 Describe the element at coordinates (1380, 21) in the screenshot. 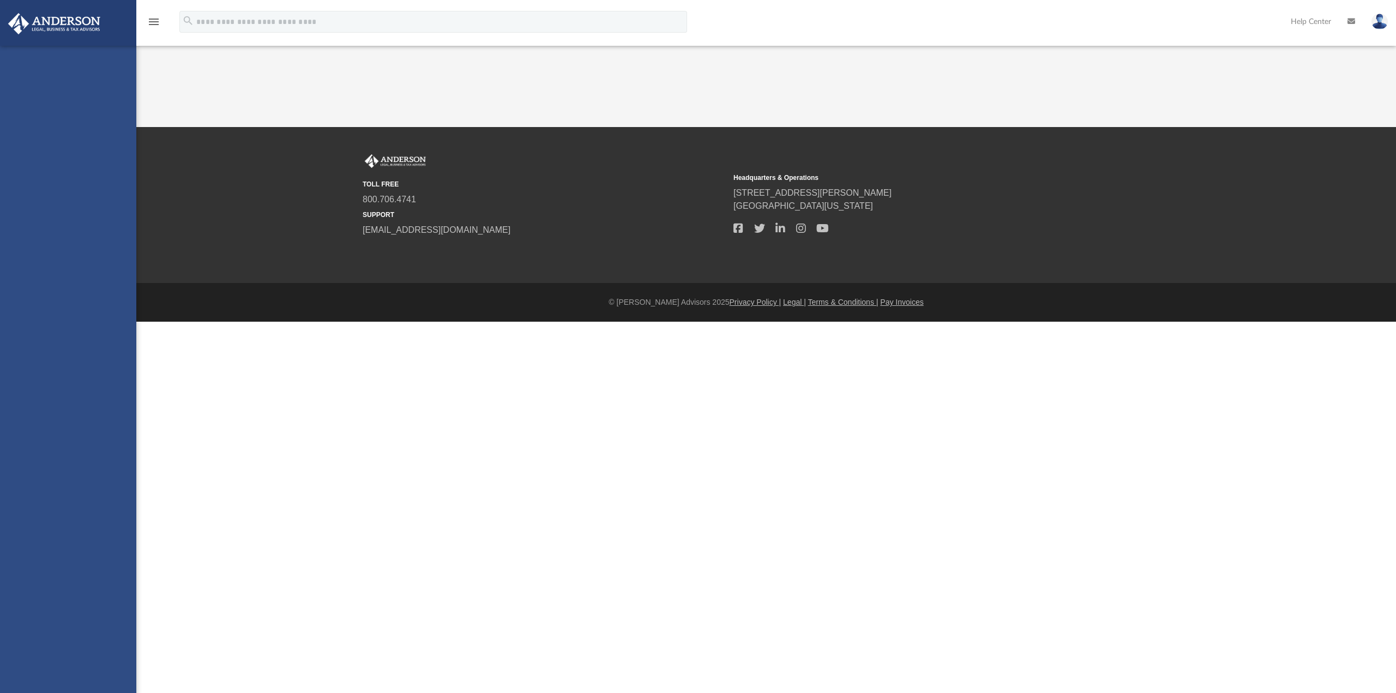

I see `img: User Pic` at that location.